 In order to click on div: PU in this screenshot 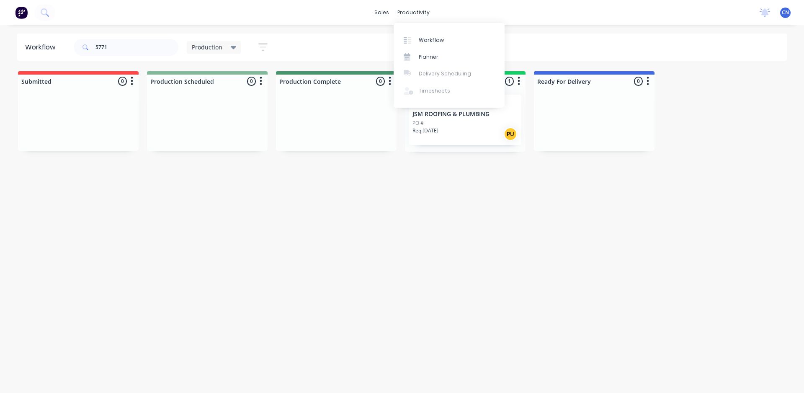, I will do `click(510, 134)`.